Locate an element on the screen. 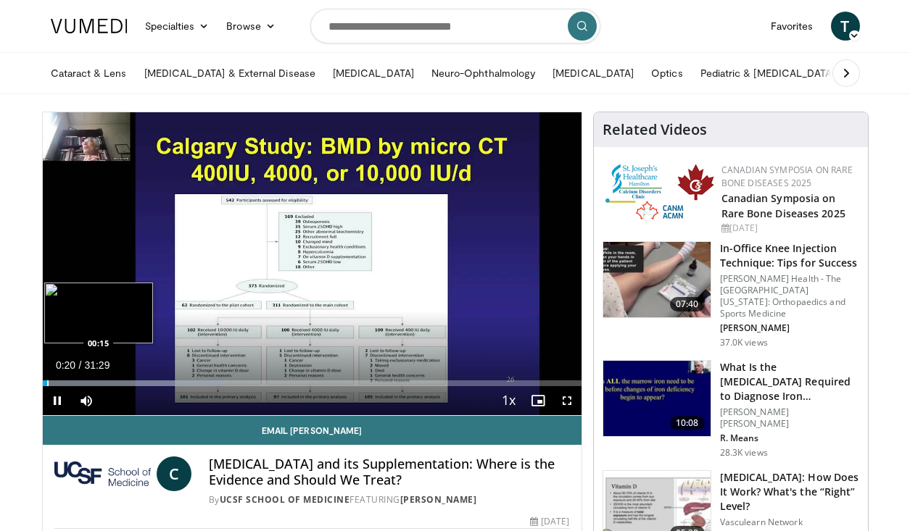 The width and height of the screenshot is (910, 531). span: 31:29 is located at coordinates (96, 365).